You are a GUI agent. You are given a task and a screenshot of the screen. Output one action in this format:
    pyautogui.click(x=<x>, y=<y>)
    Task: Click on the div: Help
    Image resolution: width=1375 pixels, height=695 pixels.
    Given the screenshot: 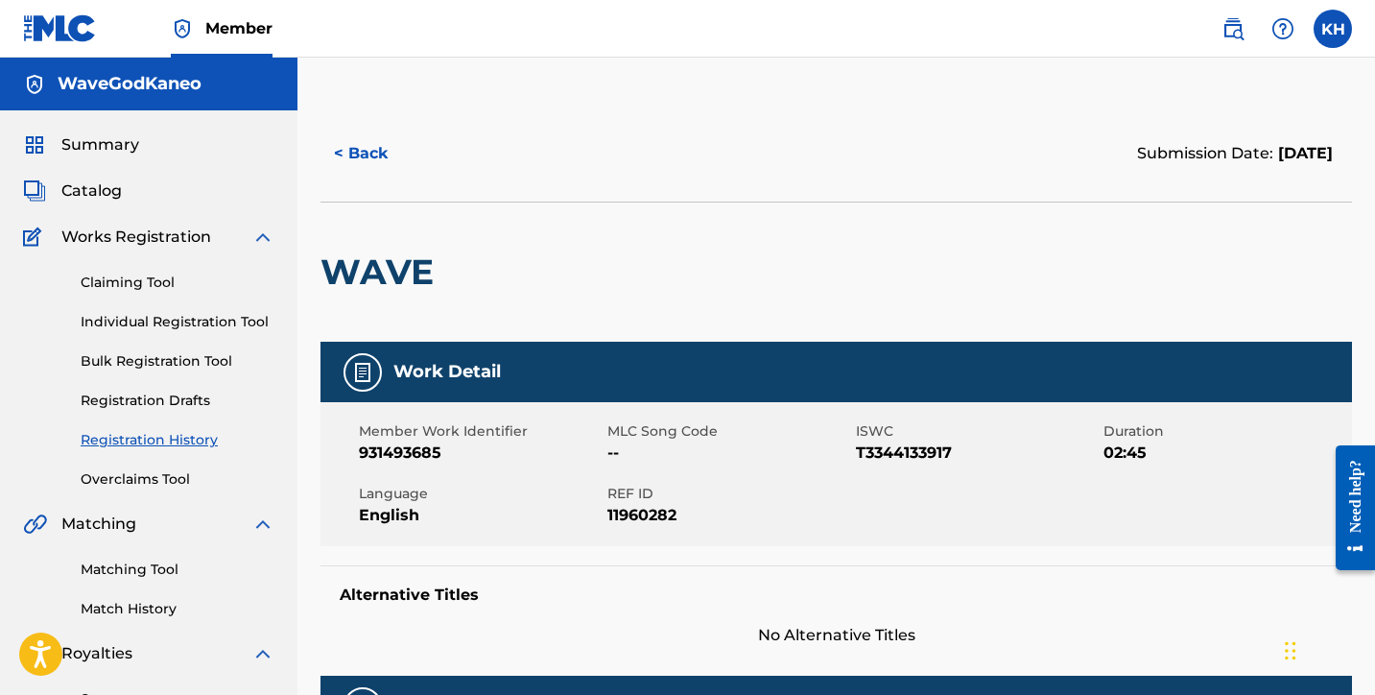 What is the action you would take?
    pyautogui.click(x=1283, y=29)
    